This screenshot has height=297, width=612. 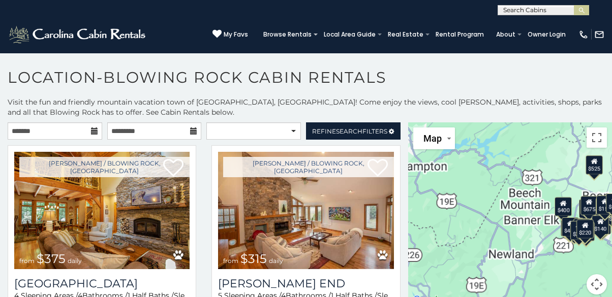 I want to click on div: $675, so click(x=589, y=206).